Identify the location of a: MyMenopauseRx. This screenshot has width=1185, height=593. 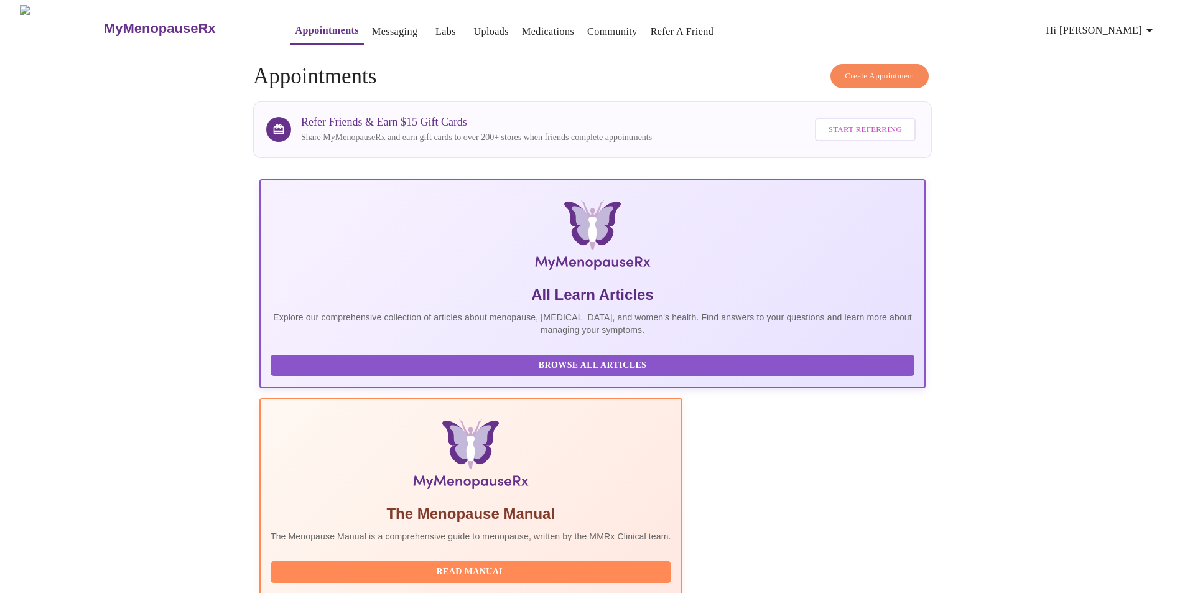
(184, 29).